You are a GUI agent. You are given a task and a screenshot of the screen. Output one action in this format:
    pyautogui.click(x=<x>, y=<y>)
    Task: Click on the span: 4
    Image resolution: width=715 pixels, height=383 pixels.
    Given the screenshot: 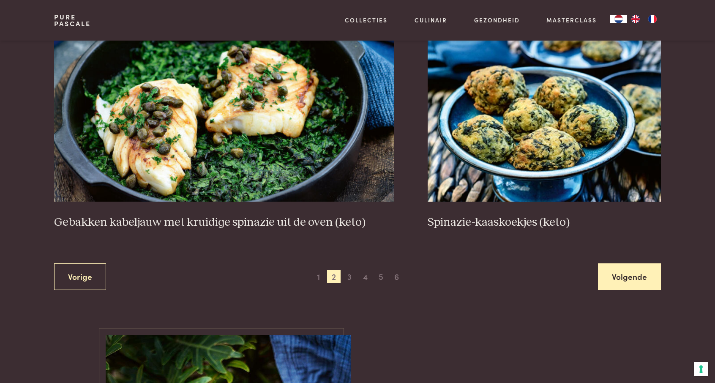 What is the action you would take?
    pyautogui.click(x=366, y=277)
    